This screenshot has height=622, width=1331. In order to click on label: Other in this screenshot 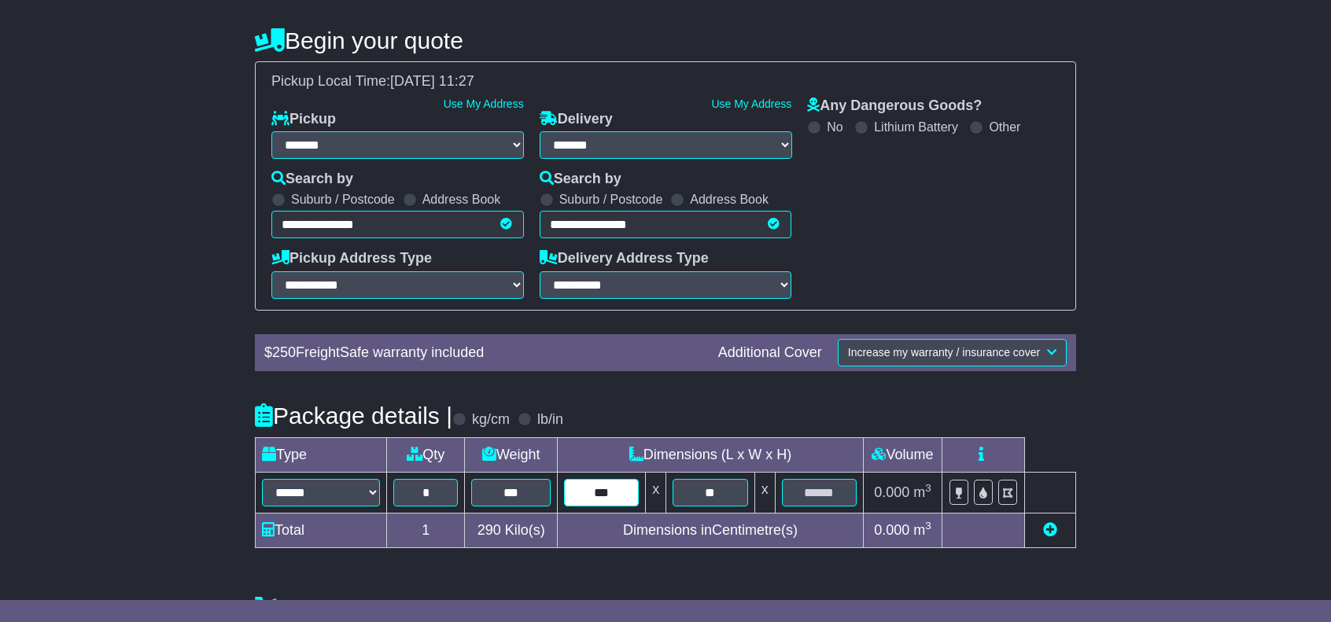, I will do `click(1005, 127)`.